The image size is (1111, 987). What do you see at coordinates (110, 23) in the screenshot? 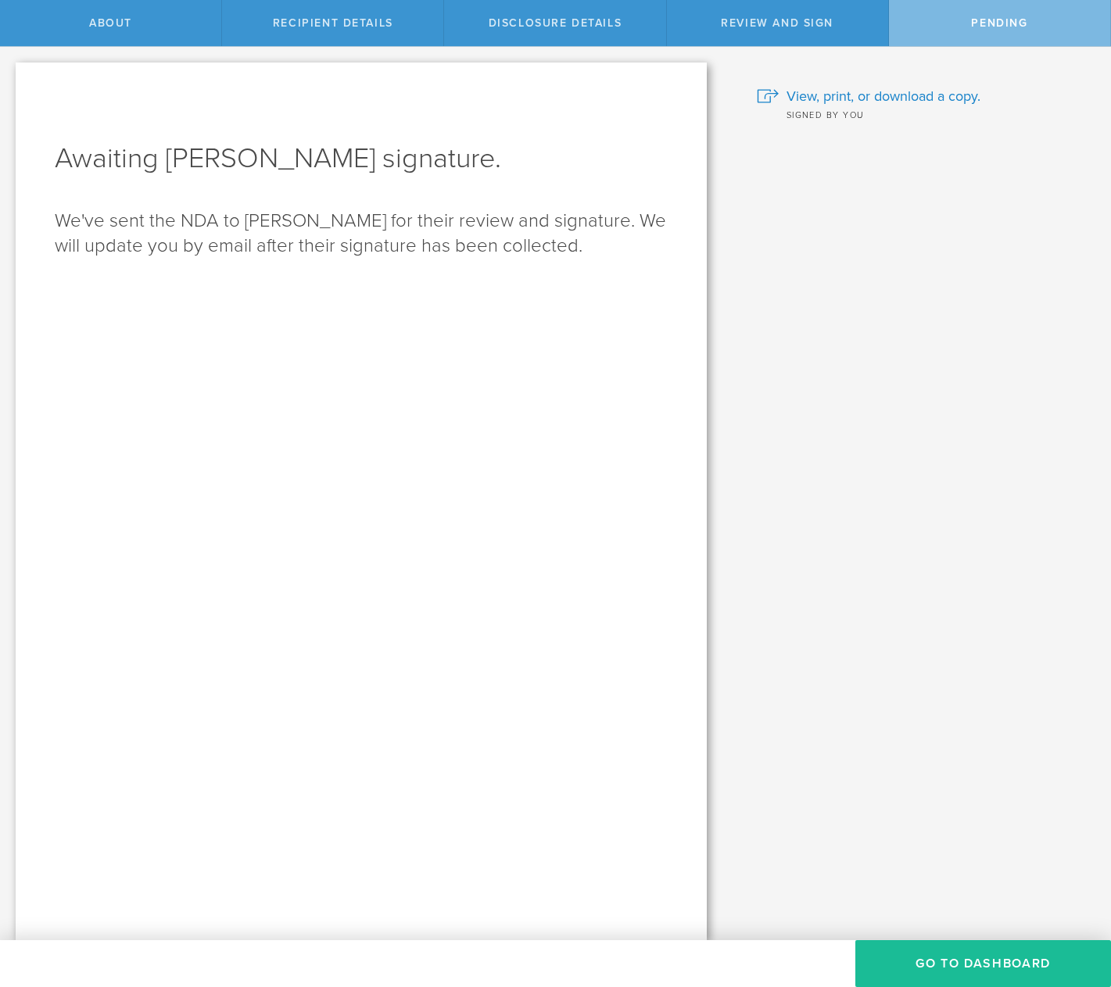
I see `span: About` at bounding box center [110, 23].